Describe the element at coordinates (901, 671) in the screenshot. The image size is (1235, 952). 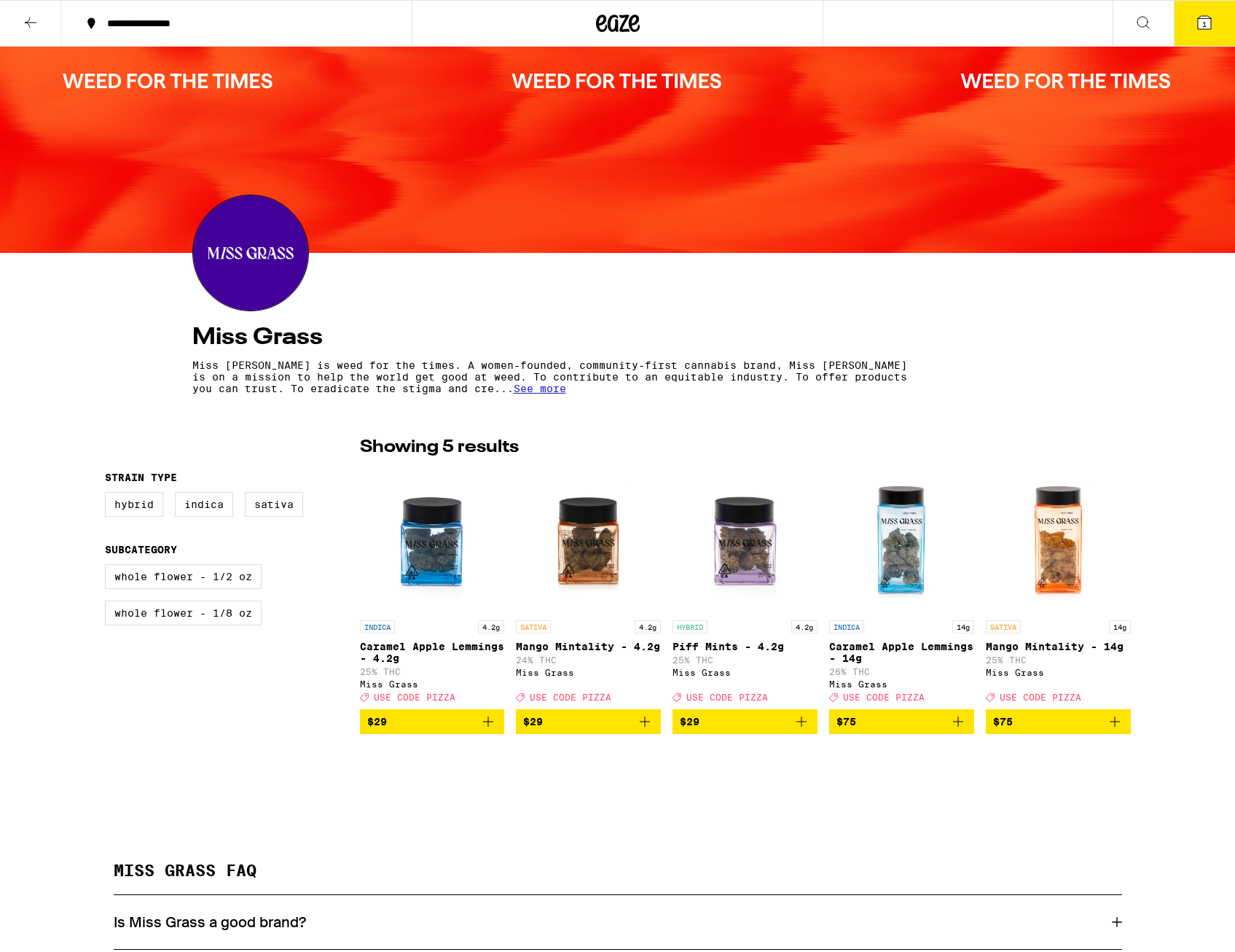
I see `p: 26% THC` at that location.